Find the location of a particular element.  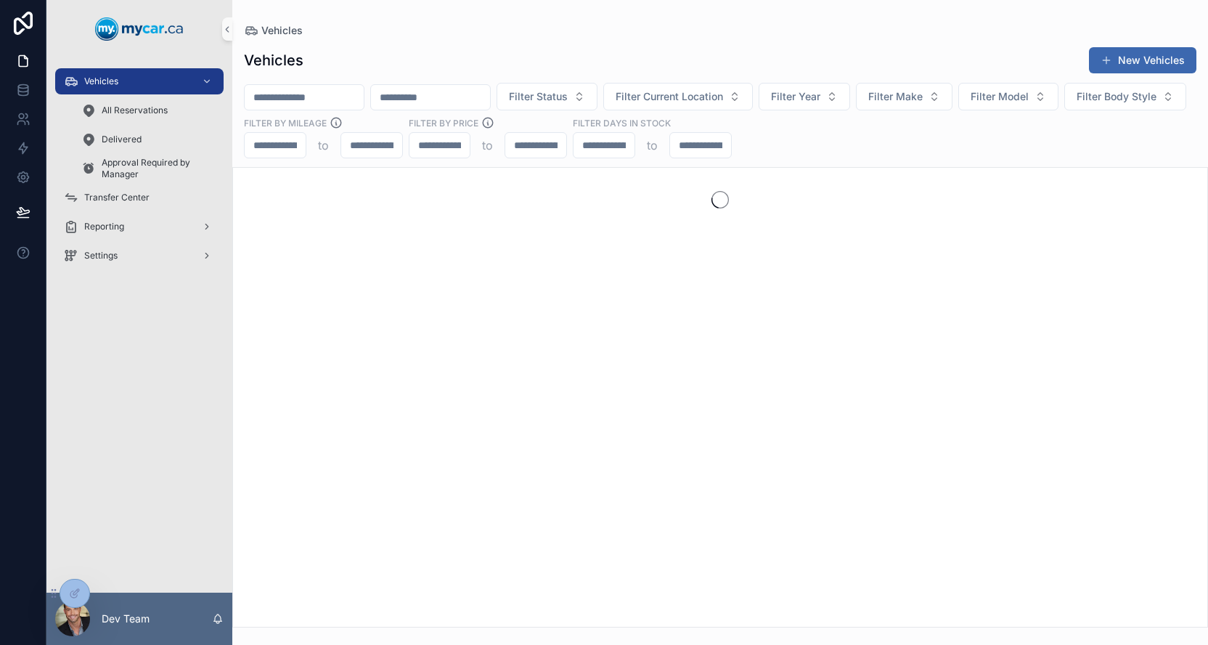

h1: Vehicles is located at coordinates (274, 60).